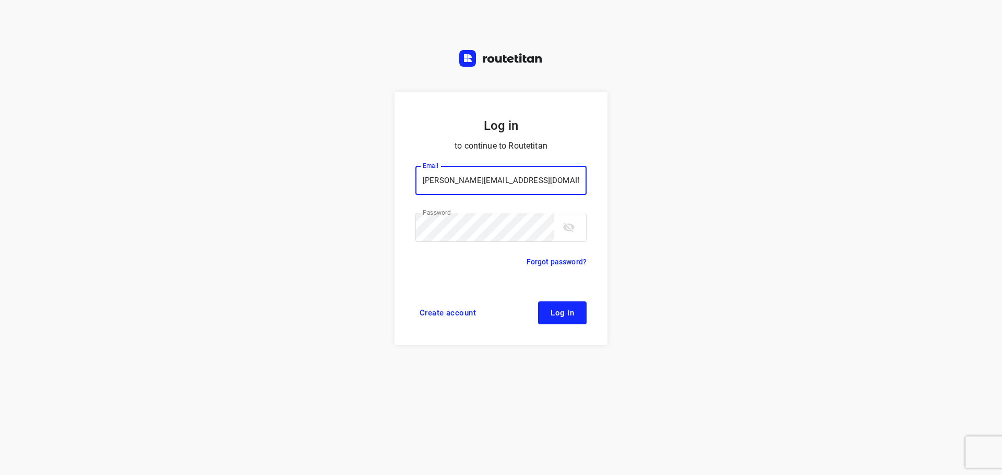  What do you see at coordinates (562, 313) in the screenshot?
I see `span: Log in` at bounding box center [562, 313].